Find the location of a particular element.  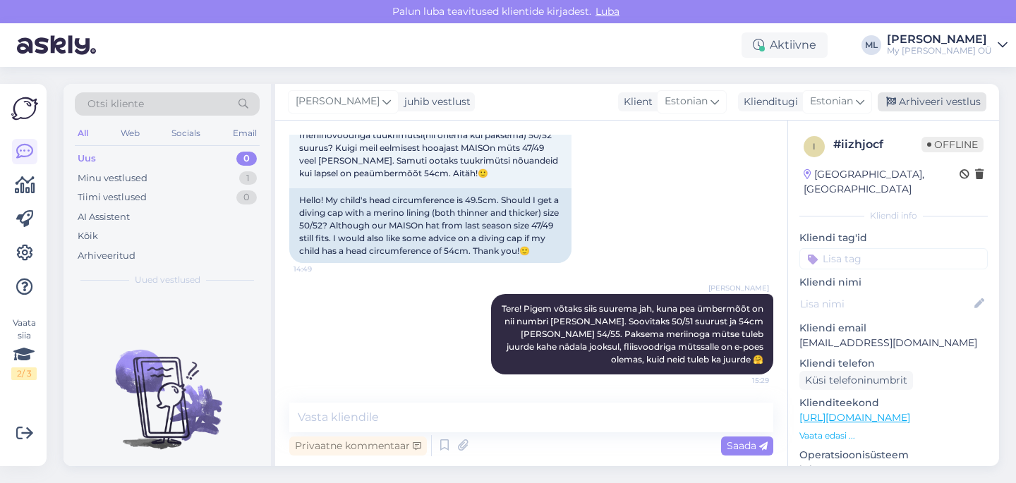

div: Klienditugi is located at coordinates (767, 102).